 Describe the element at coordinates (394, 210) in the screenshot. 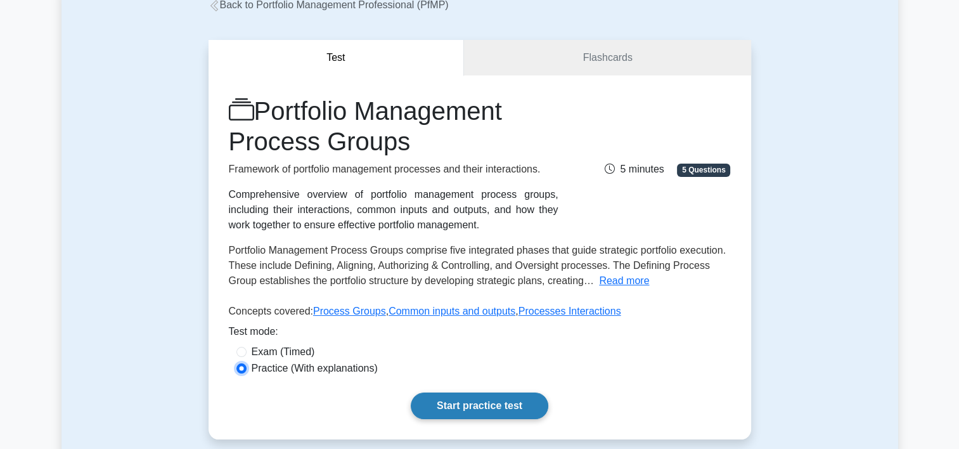

I see `div: Comprehensive overview of portfolio management process groups, including their interactions, comm...` at that location.